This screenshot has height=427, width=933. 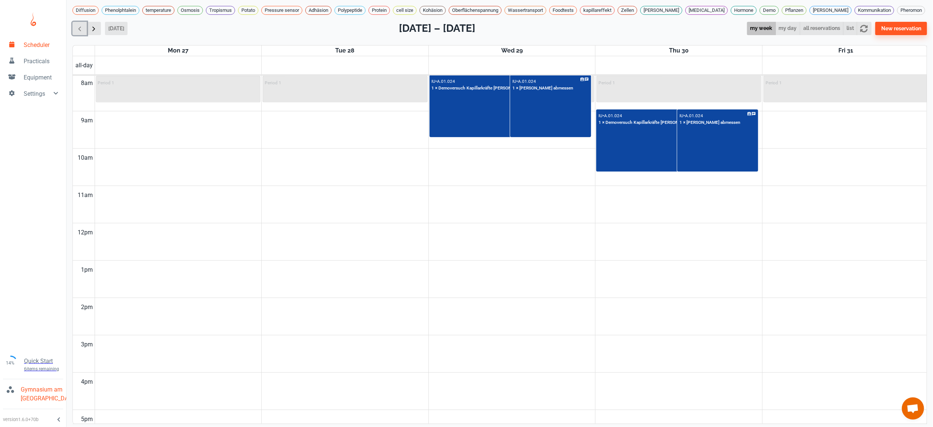 I want to click on span: Phenolphtalein, so click(x=120, y=10).